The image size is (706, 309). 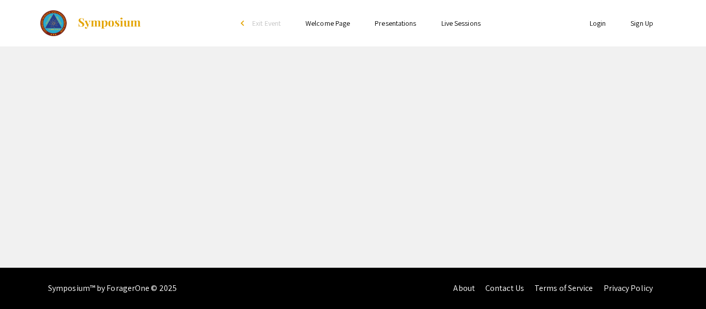 What do you see at coordinates (244, 23) in the screenshot?
I see `div: arrow_back_ios` at bounding box center [244, 23].